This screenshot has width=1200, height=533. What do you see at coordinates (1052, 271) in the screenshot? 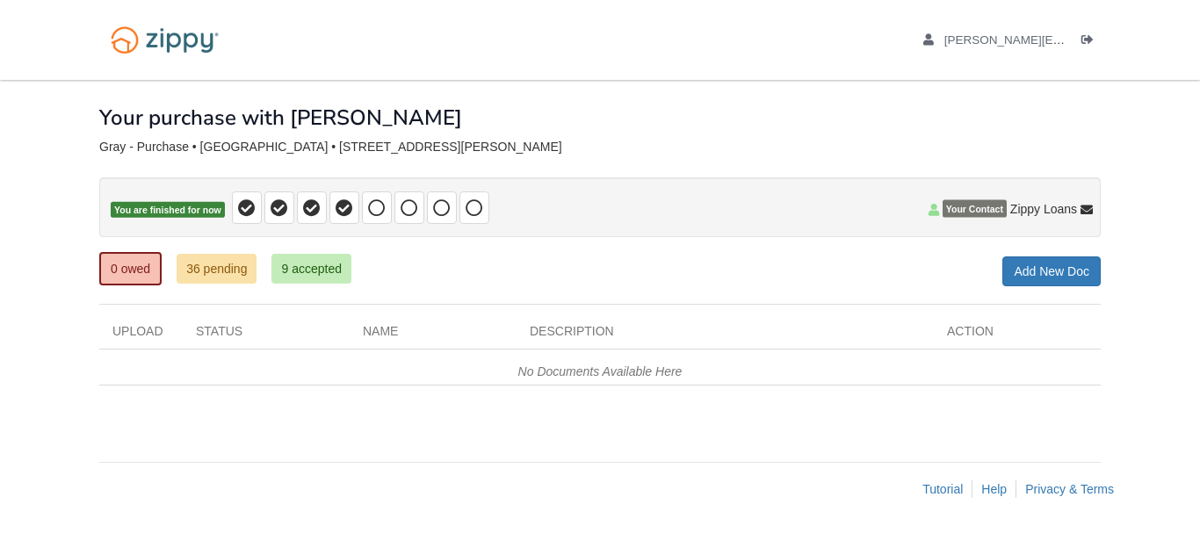
I see `a: Add New Doc` at bounding box center [1052, 271].